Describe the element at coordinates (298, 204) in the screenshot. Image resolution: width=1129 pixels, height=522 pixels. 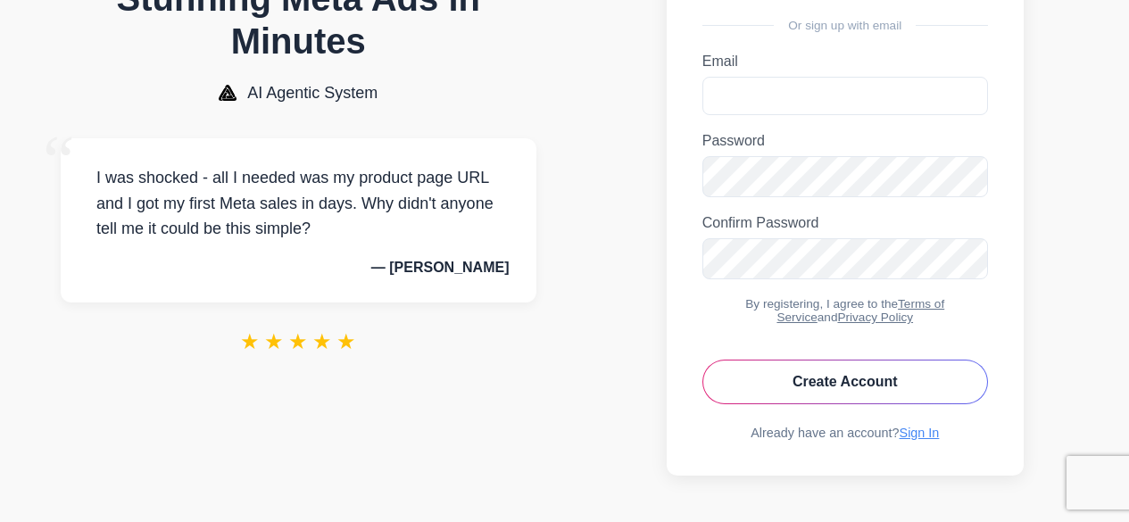
I see `p: I was shocked - all I needed was my product page URL and I got my first Meta sales in days. Why d...` at that location.